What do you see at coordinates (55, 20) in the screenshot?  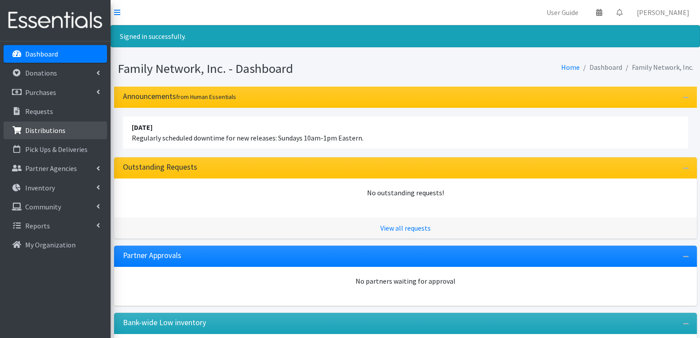 I see `img: HumanEssentials` at bounding box center [55, 20].